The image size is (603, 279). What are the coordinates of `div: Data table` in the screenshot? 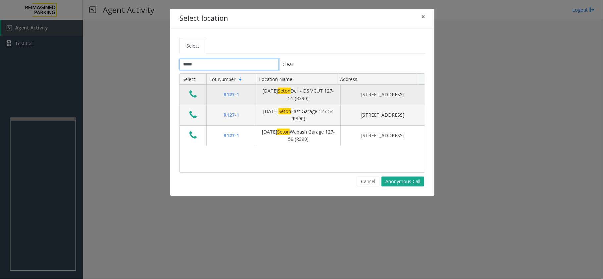 It's located at (302, 123).